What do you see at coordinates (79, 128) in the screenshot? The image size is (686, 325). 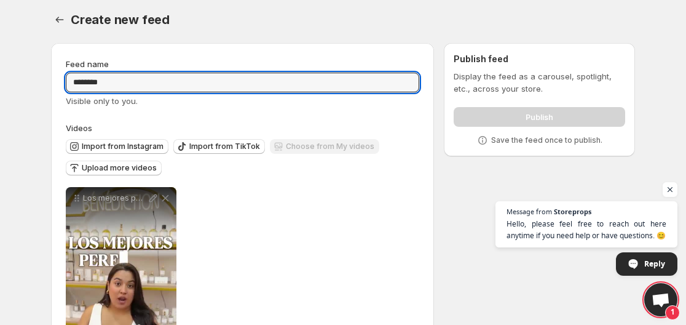 I see `span: Videos` at bounding box center [79, 128].